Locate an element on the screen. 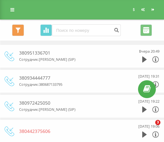  div: 380951336701 is located at coordinates (68, 53).